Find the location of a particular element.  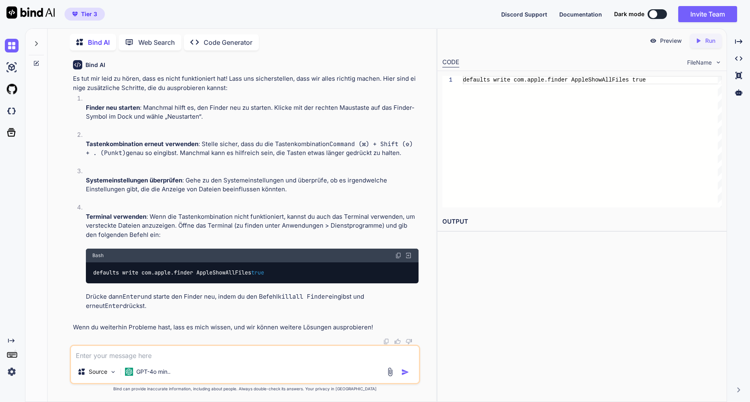

p: : Wenn die Tastenkombination nicht funktioniert, kannst du auch das Terminal verwenden, um verste... is located at coordinates (252, 226).